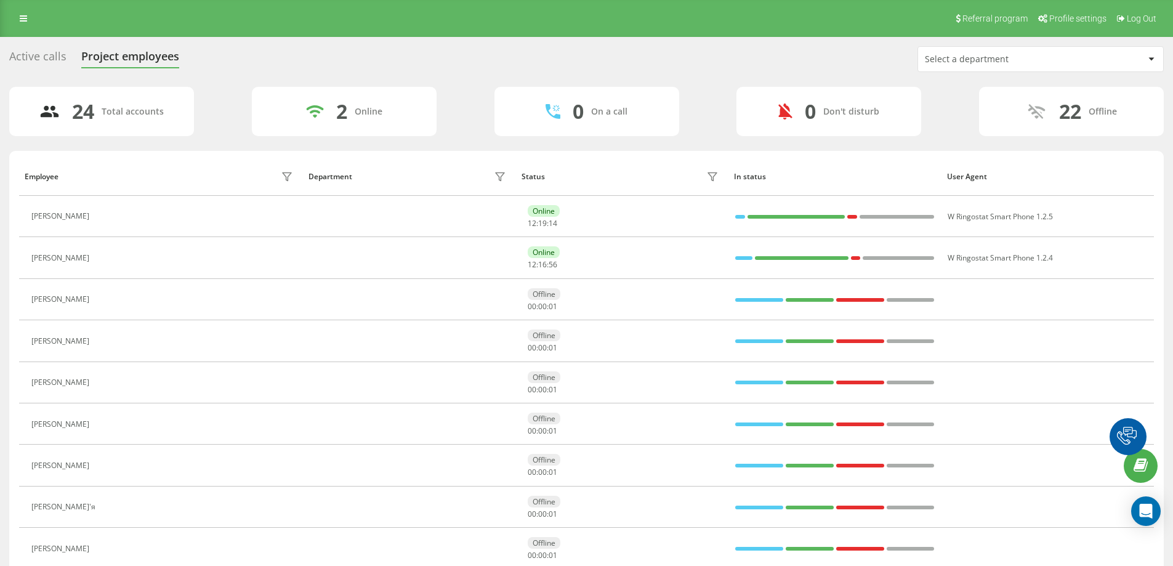 This screenshot has height=566, width=1173. What do you see at coordinates (38, 59) in the screenshot?
I see `div: Active calls` at bounding box center [38, 59].